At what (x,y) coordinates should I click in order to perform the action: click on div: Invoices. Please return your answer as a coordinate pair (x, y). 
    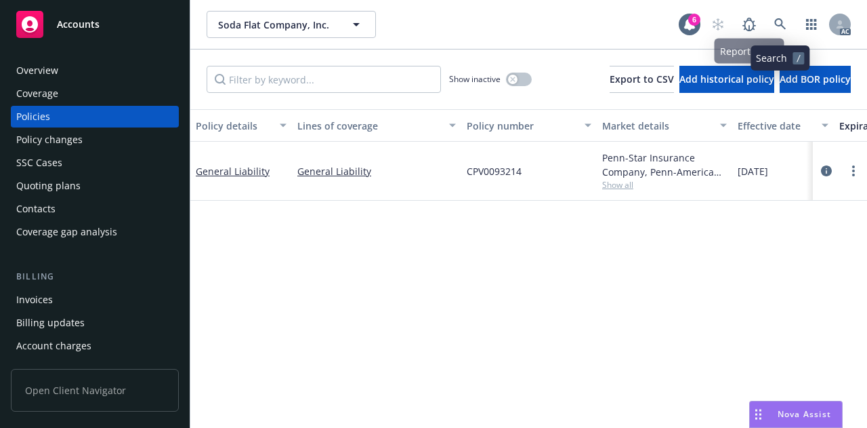
    Looking at the image, I should click on (35, 299).